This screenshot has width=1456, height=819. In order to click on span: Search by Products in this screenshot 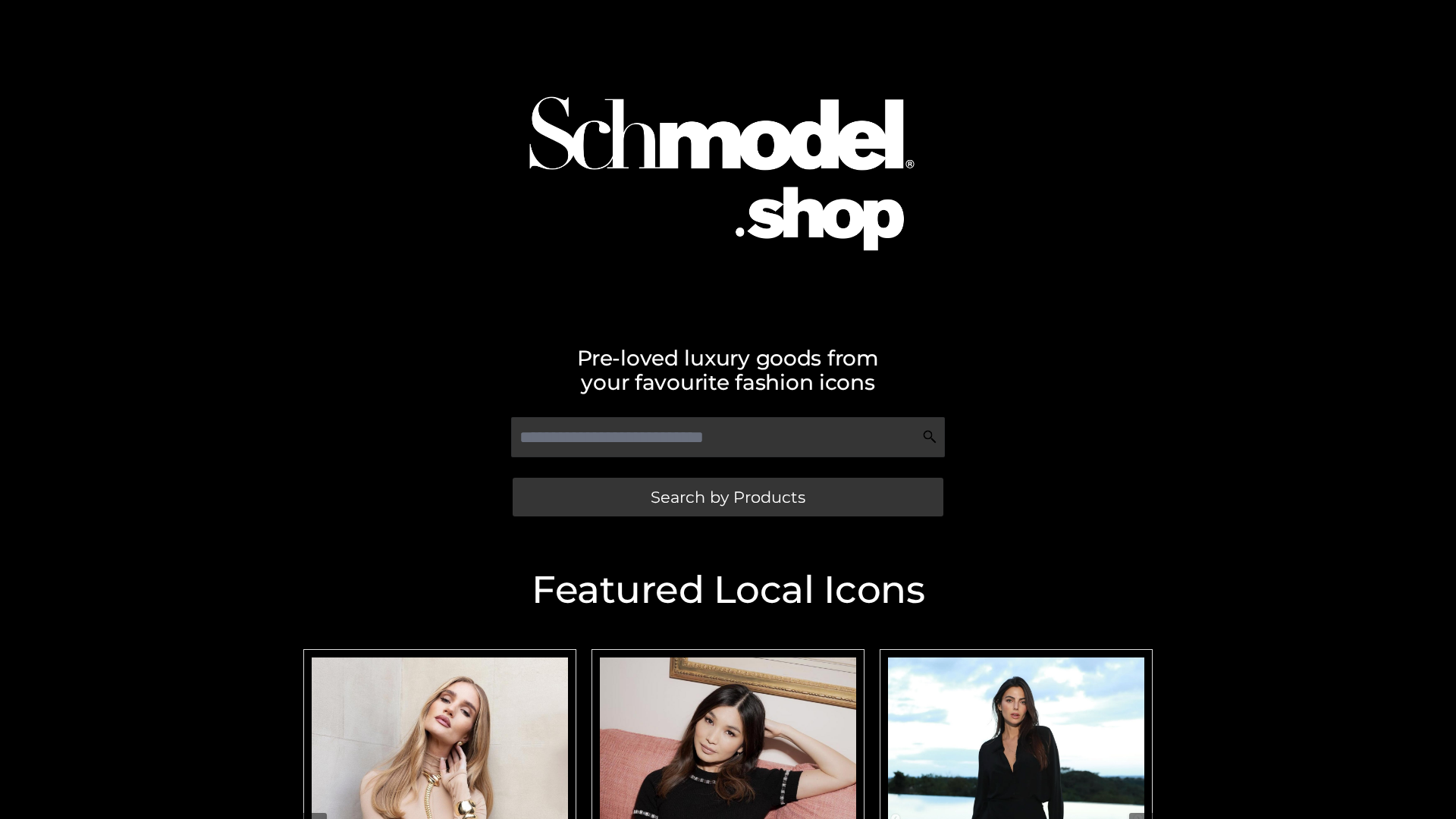, I will do `click(728, 496)`.